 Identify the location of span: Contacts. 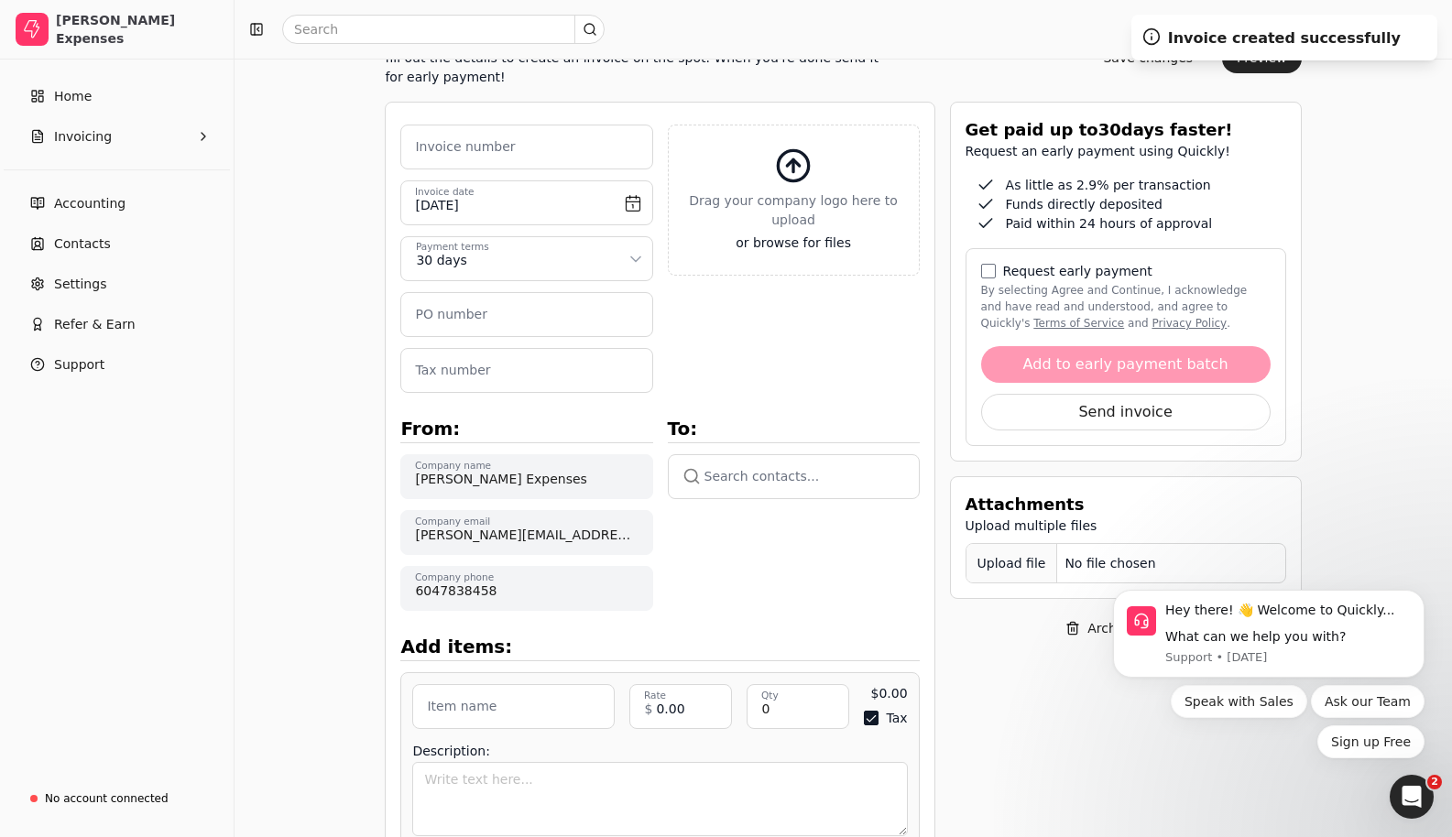
(82, 244).